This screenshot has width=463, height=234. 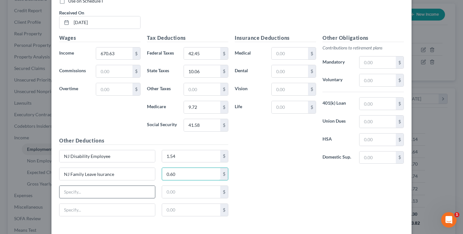 I want to click on label: Social Security, so click(x=162, y=125).